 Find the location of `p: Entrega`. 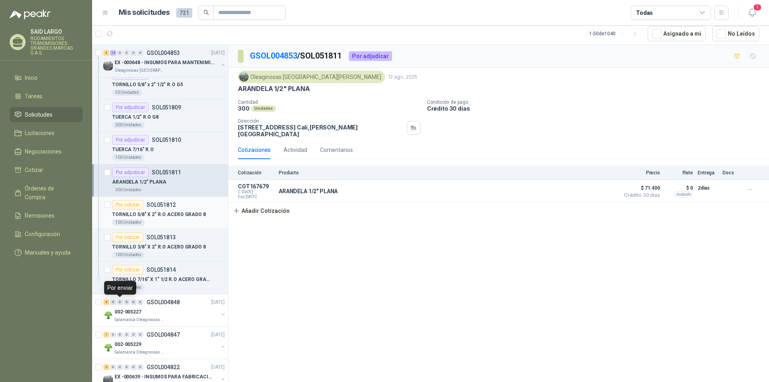

p: Entrega is located at coordinates (708, 173).